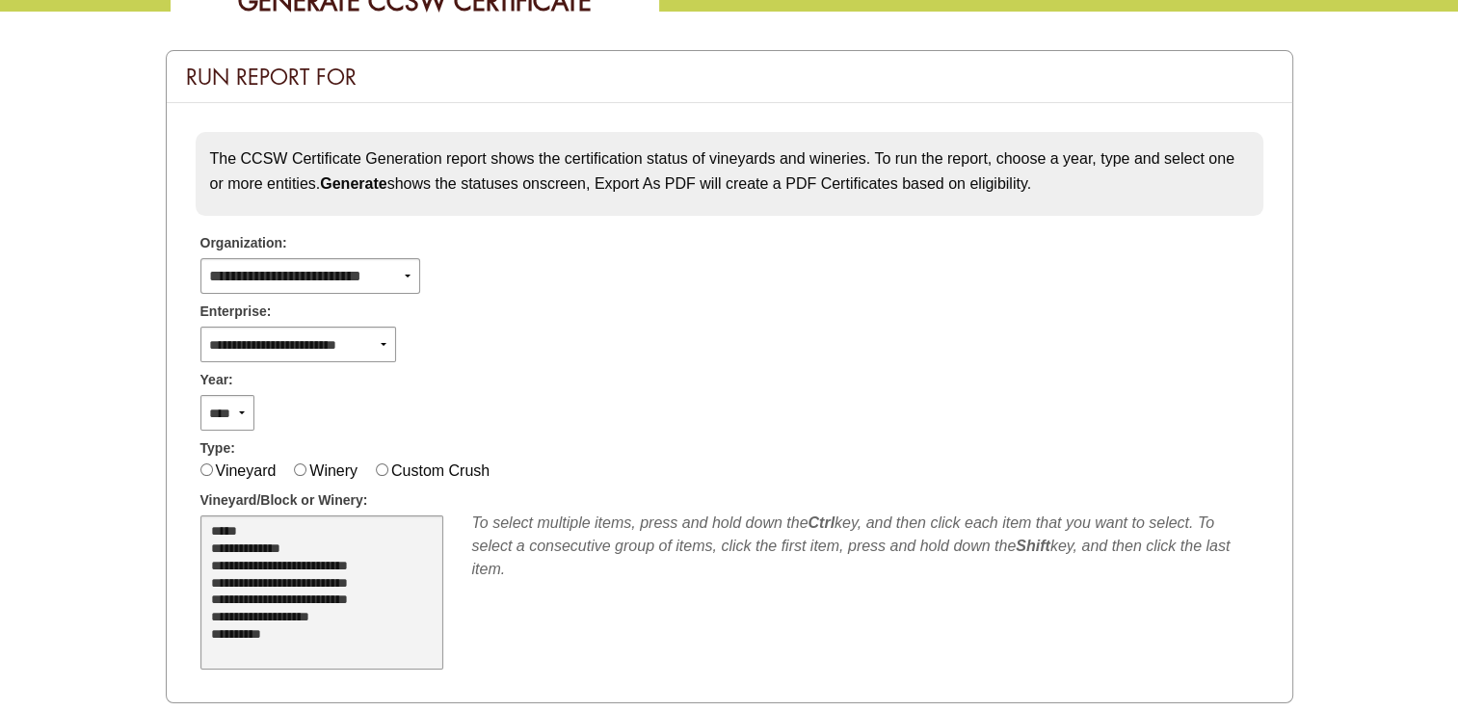  What do you see at coordinates (333, 470) in the screenshot?
I see `label: Winery` at bounding box center [333, 470].